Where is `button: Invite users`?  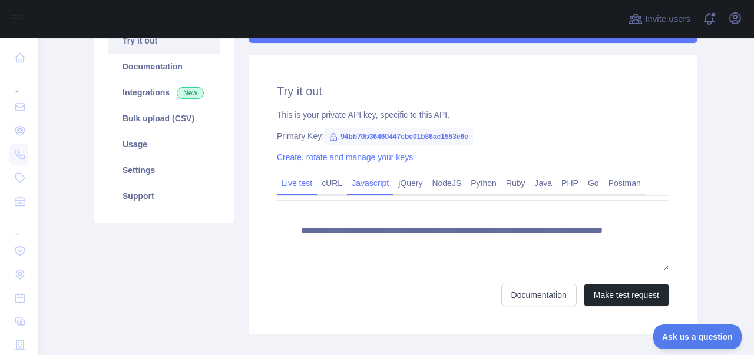 button: Invite users is located at coordinates (659, 19).